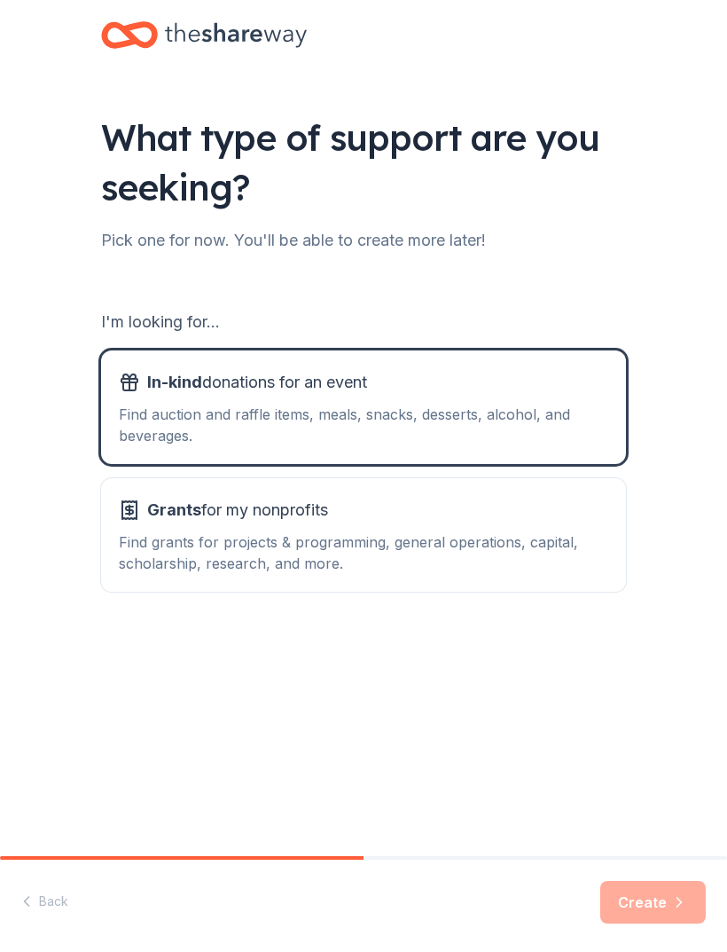 Image resolution: width=727 pixels, height=952 pixels. I want to click on div: I'm looking for..., so click(364, 322).